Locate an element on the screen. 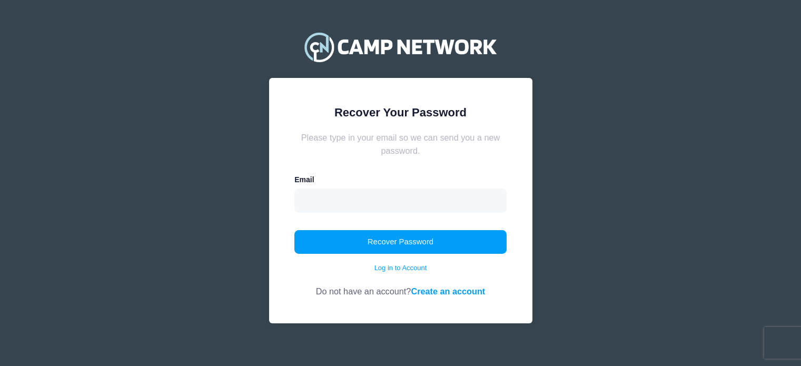 The image size is (801, 366). a: Log in to Account is located at coordinates (401, 268).